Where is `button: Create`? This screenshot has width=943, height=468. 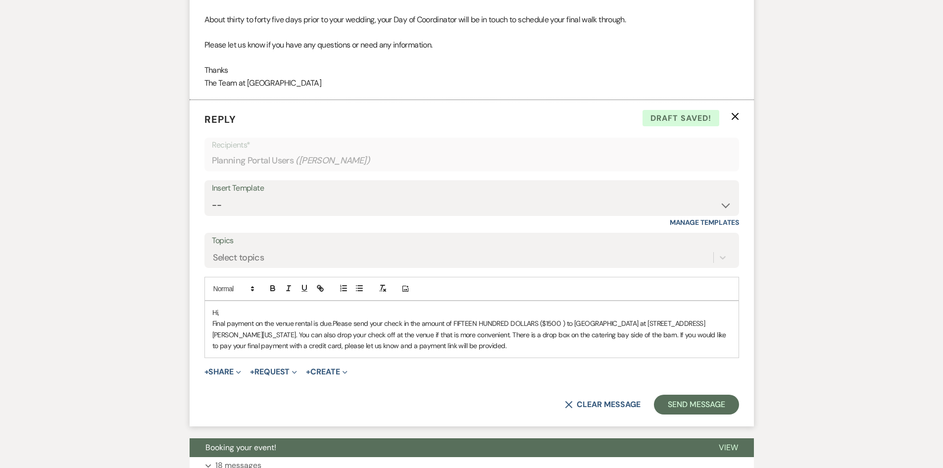 button: Create is located at coordinates (326, 372).